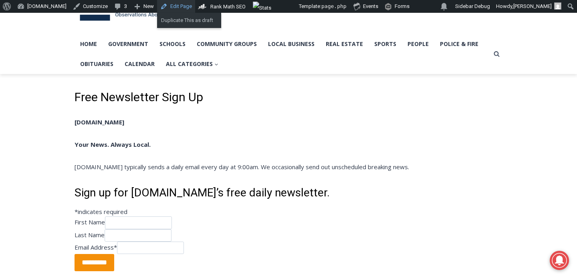 This screenshot has width=577, height=278. What do you see at coordinates (192, 64) in the screenshot?
I see `button: Child menu of All Categories` at bounding box center [192, 64].